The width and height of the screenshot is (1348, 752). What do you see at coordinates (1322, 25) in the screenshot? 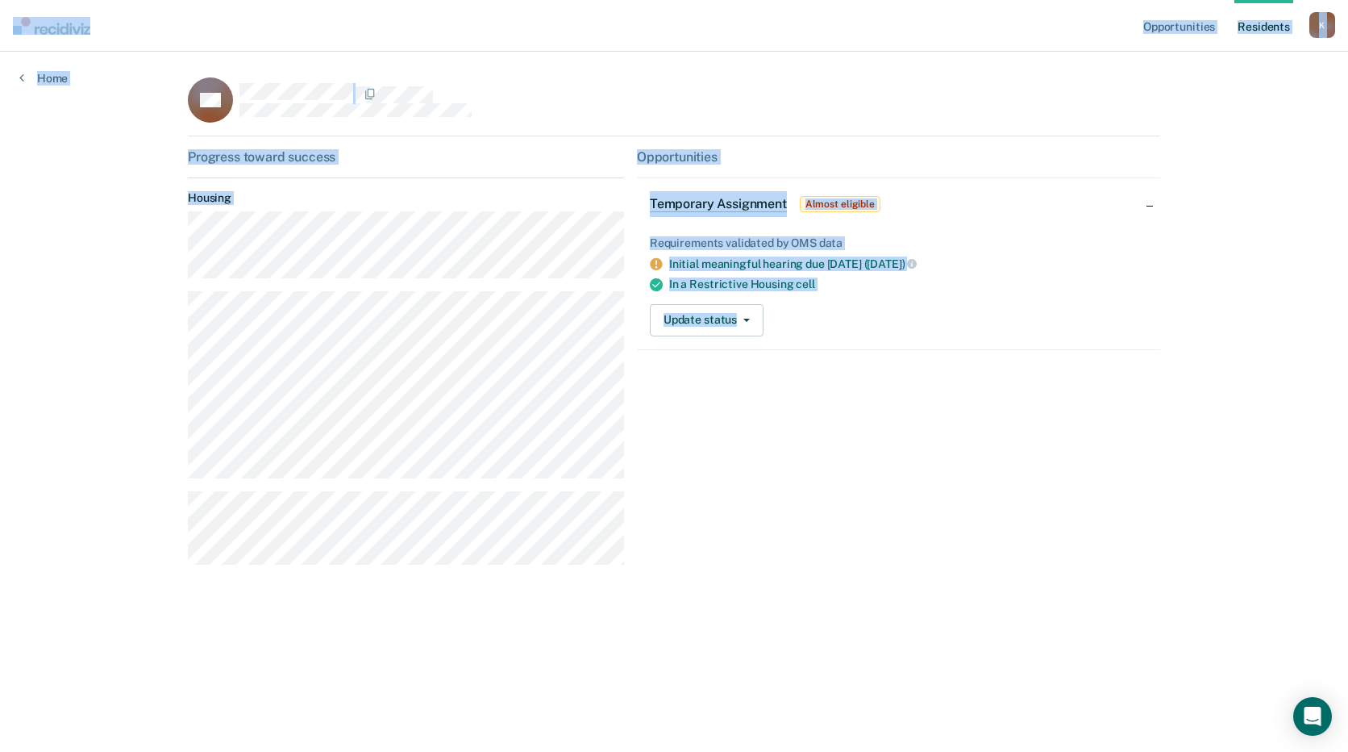
I see `div: K` at bounding box center [1322, 25].